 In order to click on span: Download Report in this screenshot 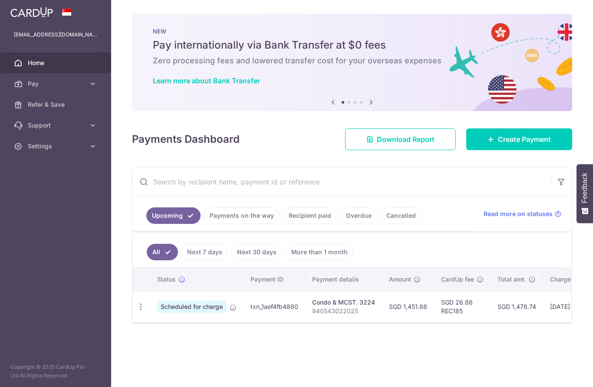, I will do `click(405, 139)`.